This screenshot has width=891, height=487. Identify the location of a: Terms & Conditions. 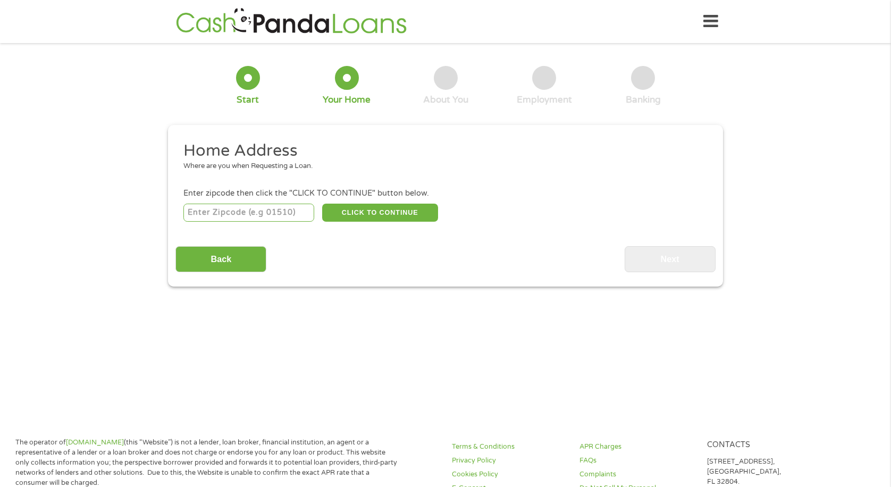
(509, 447).